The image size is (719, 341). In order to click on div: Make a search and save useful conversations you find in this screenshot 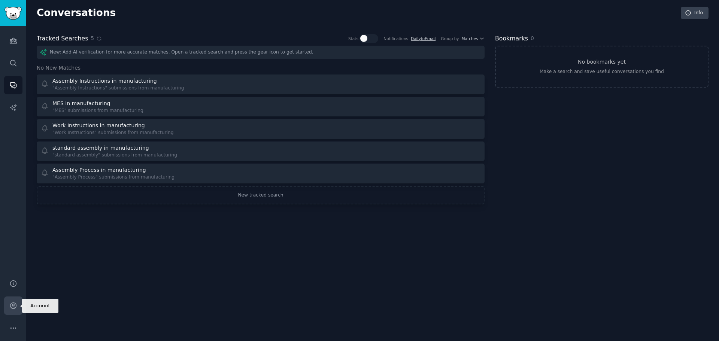, I will do `click(601, 72)`.